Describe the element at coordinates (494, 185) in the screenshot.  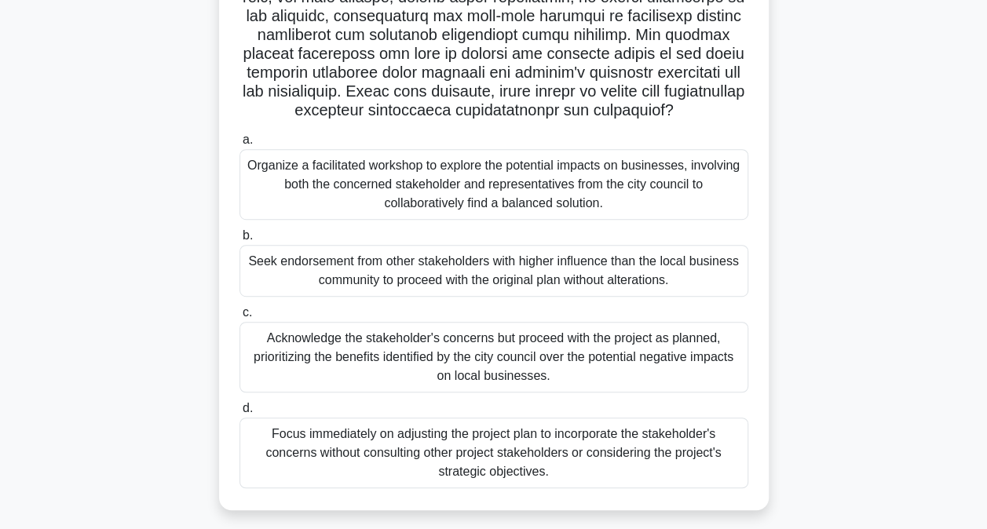
I see `div: Organize a facilitated workshop to explore the potential impacts on businesses, involving both th...` at that location.